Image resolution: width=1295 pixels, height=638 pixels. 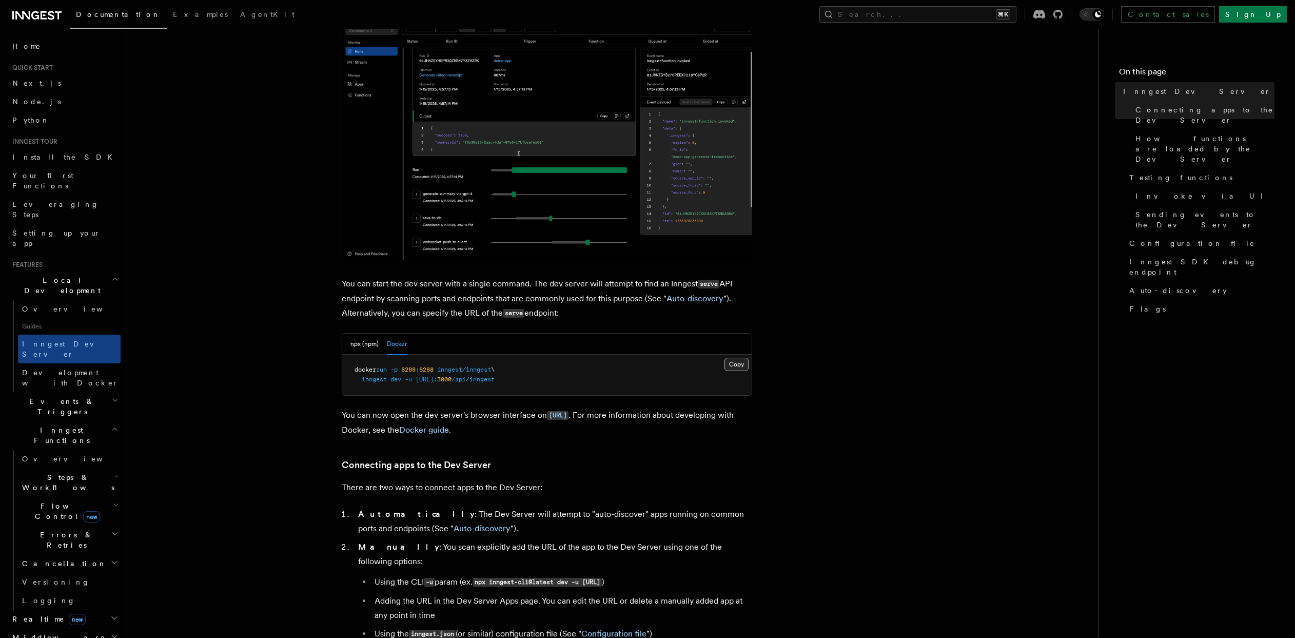 What do you see at coordinates (69, 600) in the screenshot?
I see `a: Logging` at bounding box center [69, 600].